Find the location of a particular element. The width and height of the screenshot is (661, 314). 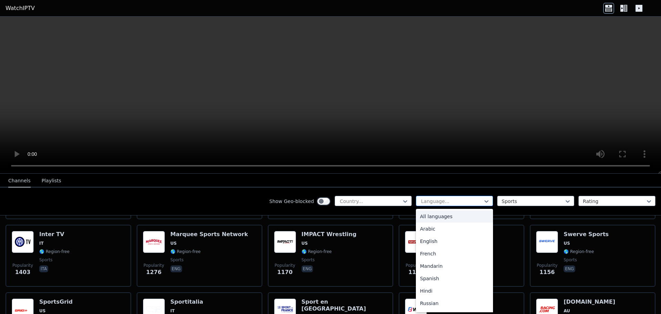

span: 1170 is located at coordinates (285, 272).